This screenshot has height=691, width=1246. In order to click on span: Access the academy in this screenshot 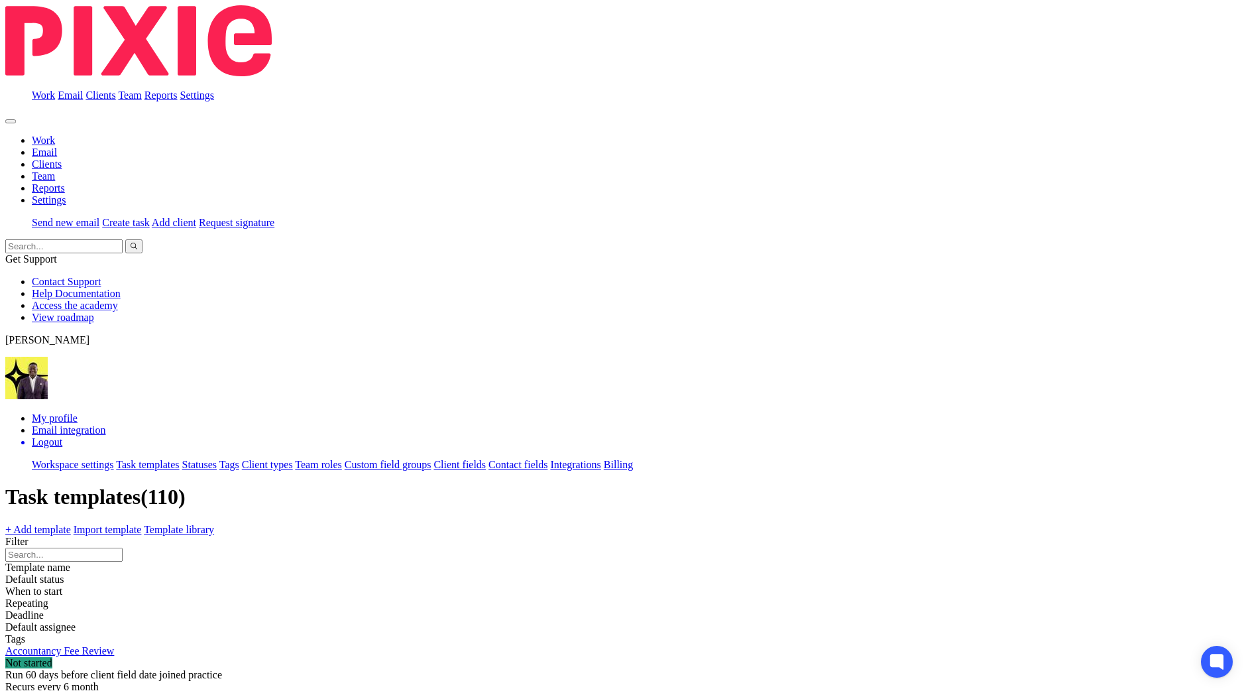, I will do `click(75, 305)`.